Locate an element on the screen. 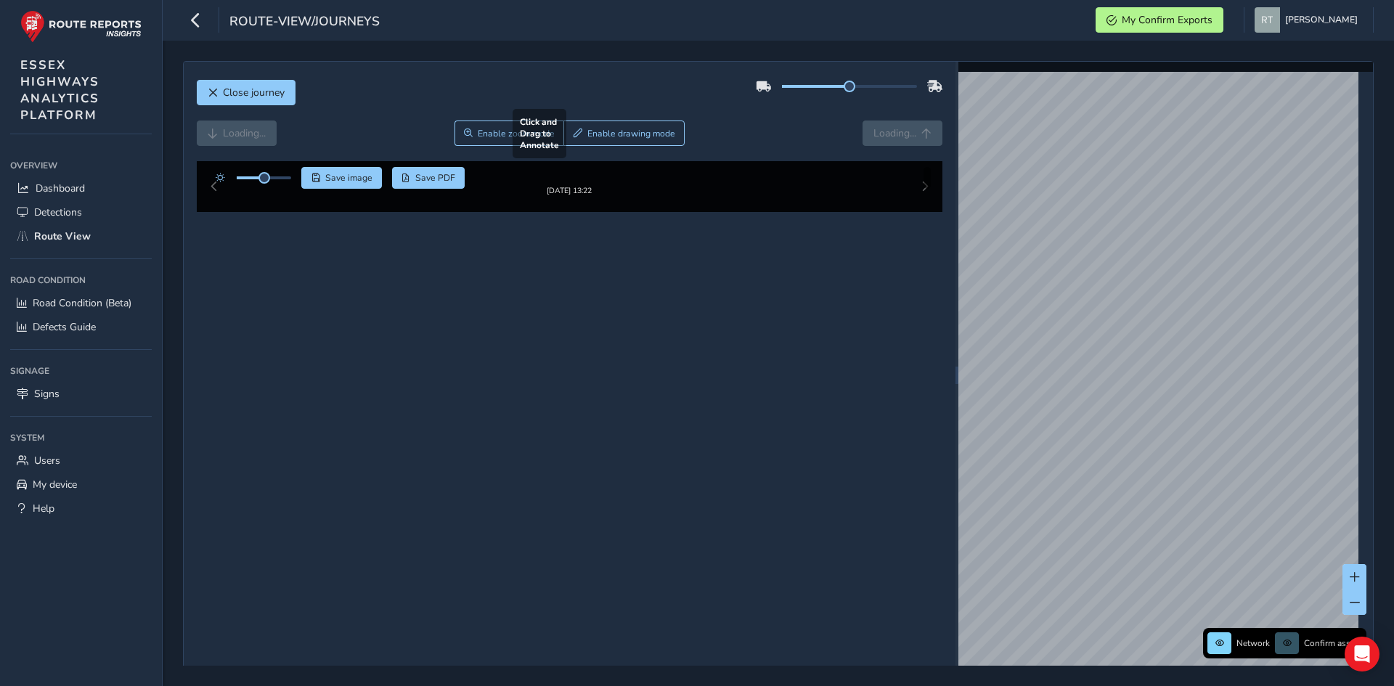 The width and height of the screenshot is (1394, 686). a: Route View is located at coordinates (81, 236).